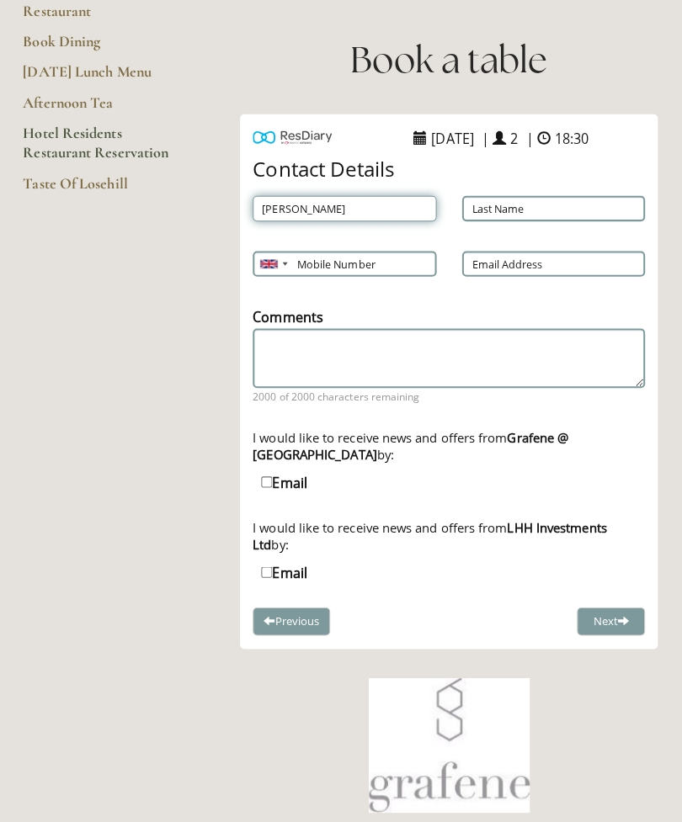 Image resolution: width=682 pixels, height=822 pixels. Describe the element at coordinates (448, 392) in the screenshot. I see `span: 2000 of 2000 characters remaining` at that location.